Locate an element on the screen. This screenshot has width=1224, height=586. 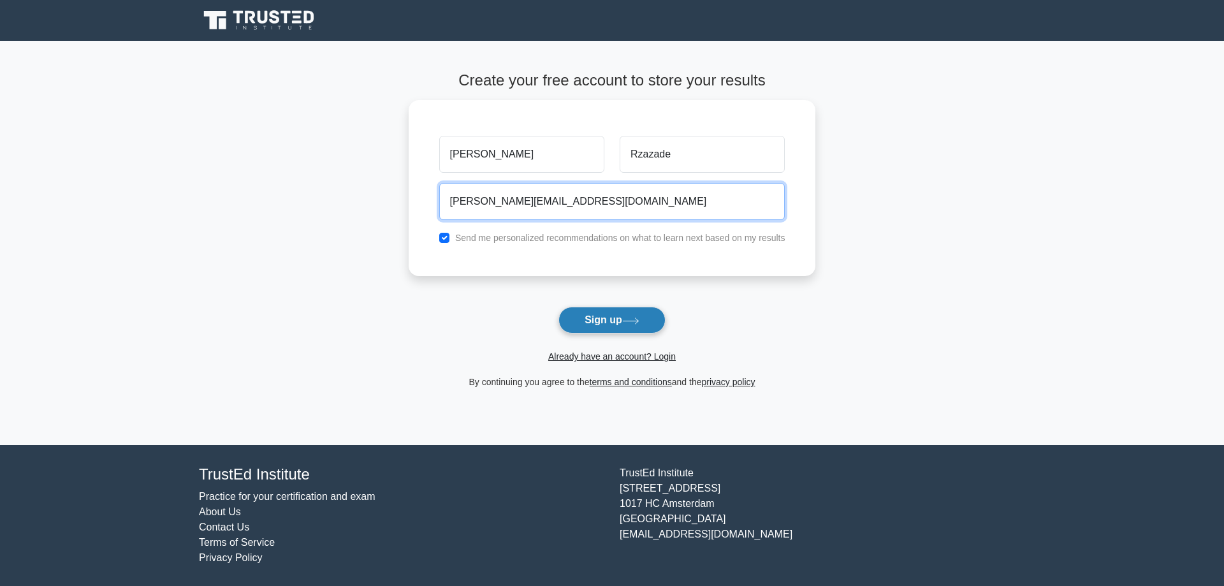
input: Email is located at coordinates (612, 201).